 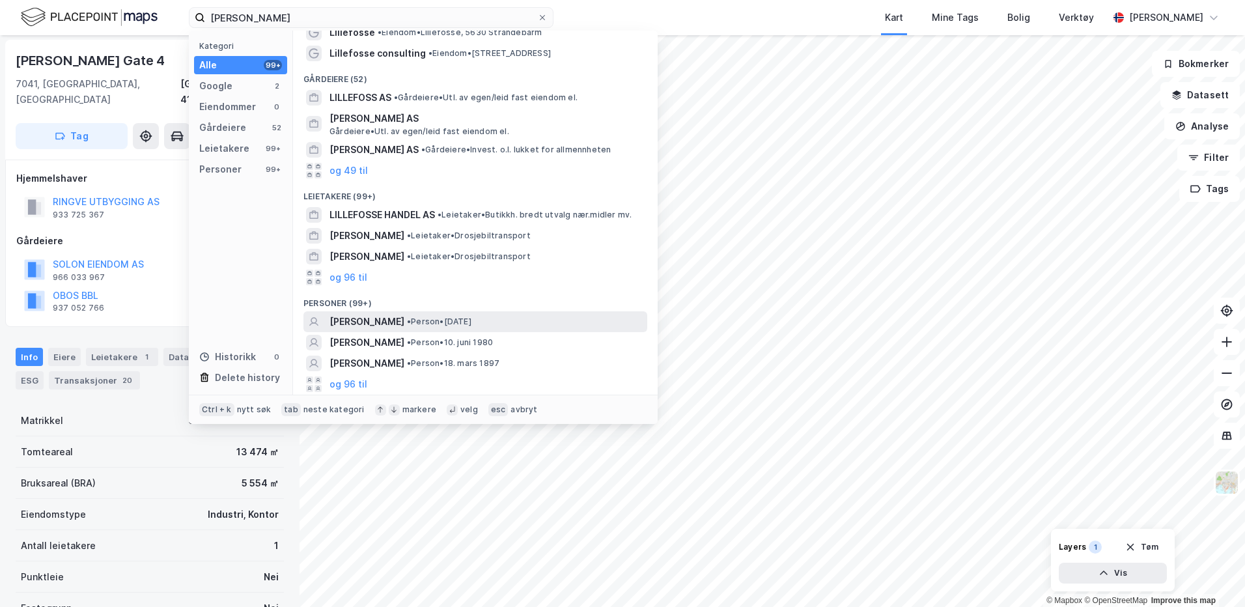 What do you see at coordinates (58, 546) in the screenshot?
I see `div: Antall leietakere` at bounding box center [58, 546].